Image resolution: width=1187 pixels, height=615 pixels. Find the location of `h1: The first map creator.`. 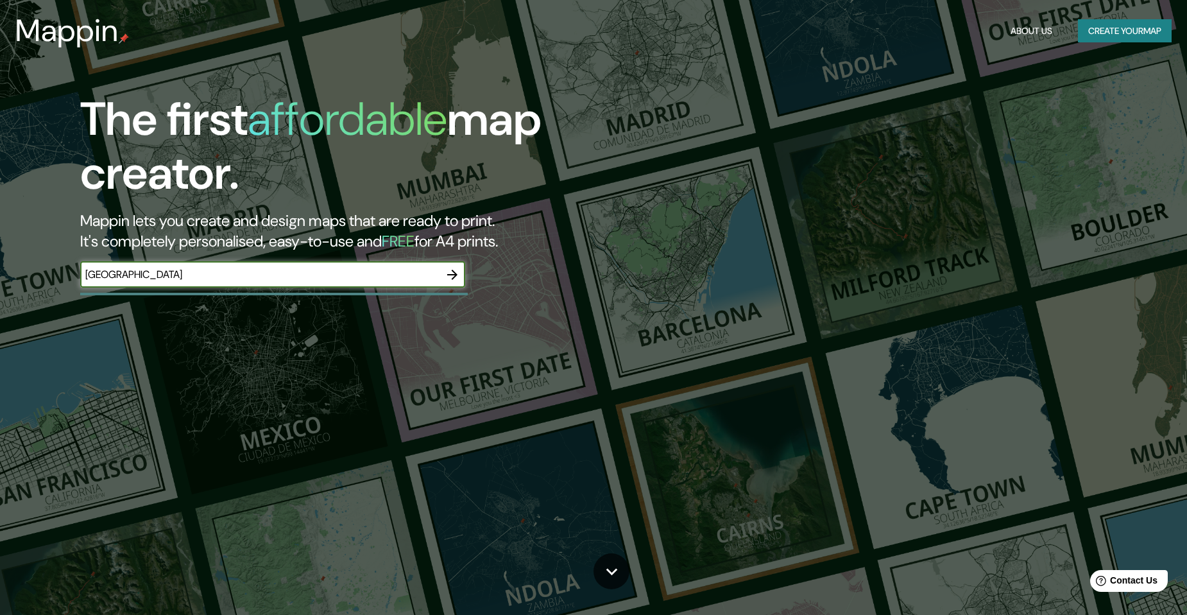

h1: The first map creator. is located at coordinates (377, 151).